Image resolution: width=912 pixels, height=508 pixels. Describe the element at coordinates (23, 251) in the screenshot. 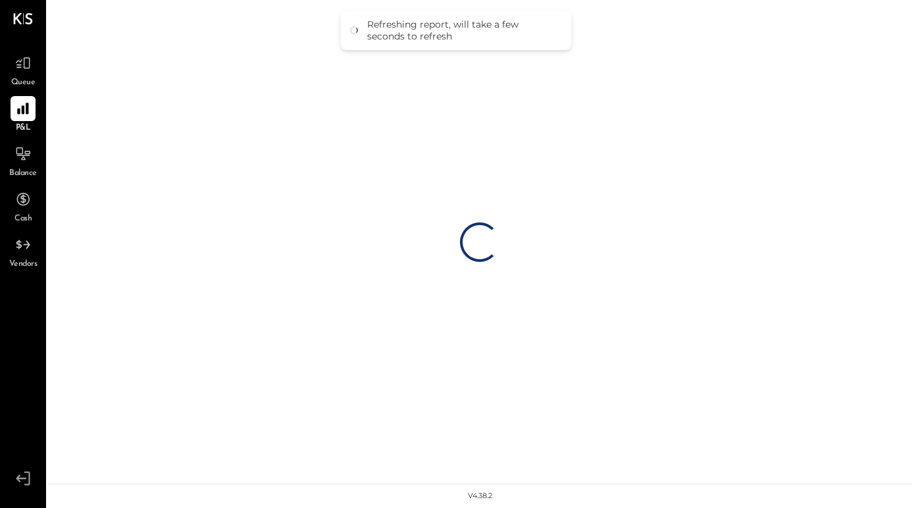

I see `a: Vendors` at that location.